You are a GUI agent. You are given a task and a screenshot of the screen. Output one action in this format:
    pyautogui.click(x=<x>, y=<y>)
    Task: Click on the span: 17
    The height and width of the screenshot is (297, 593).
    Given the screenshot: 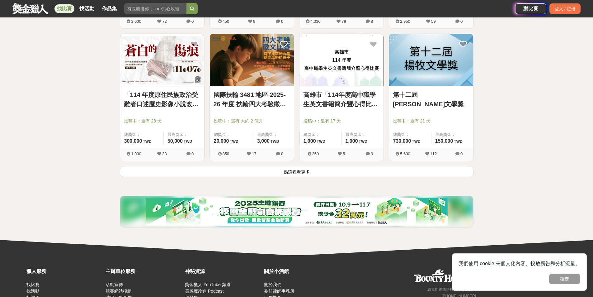 What is the action you would take?
    pyautogui.click(x=254, y=153)
    